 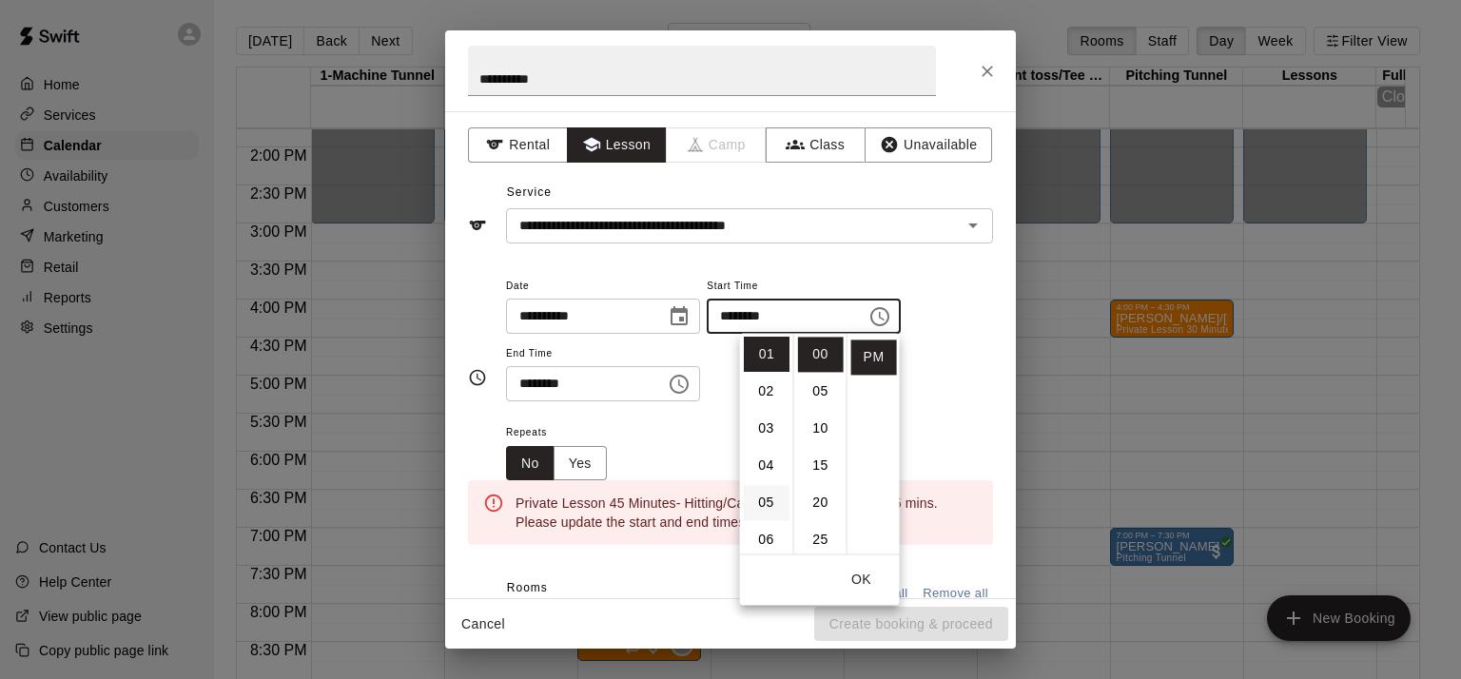 What do you see at coordinates (747, 513) in the screenshot?
I see `div: Private Lesson 45 Minutes- Hitting/Catching has a duration of 45 mins . Please update the start a...` at bounding box center [747, 513].